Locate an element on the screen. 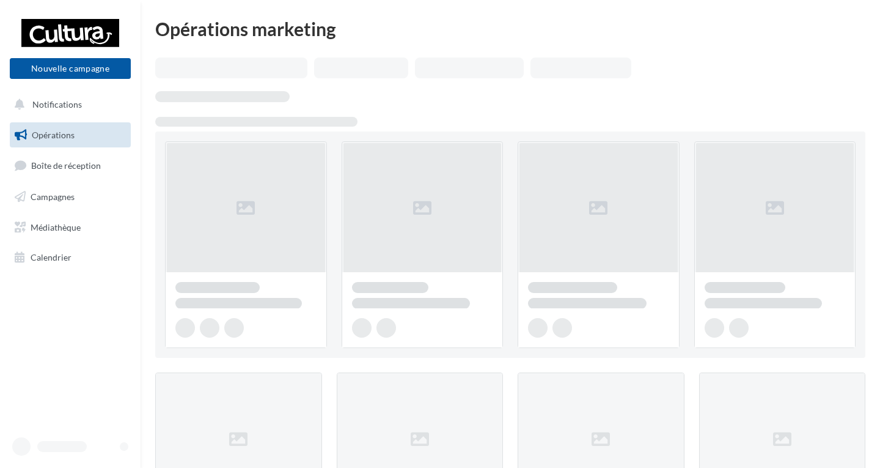 This screenshot has height=468, width=880. a: Calendrier is located at coordinates (70, 257).